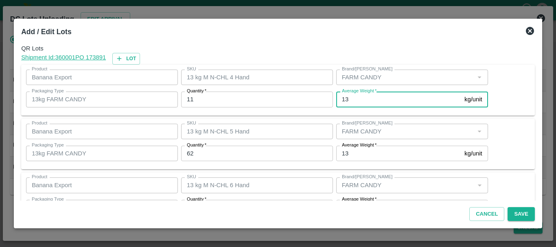 This screenshot has height=247, width=556. Describe the element at coordinates (521, 214) in the screenshot. I see `button: Save` at that location.